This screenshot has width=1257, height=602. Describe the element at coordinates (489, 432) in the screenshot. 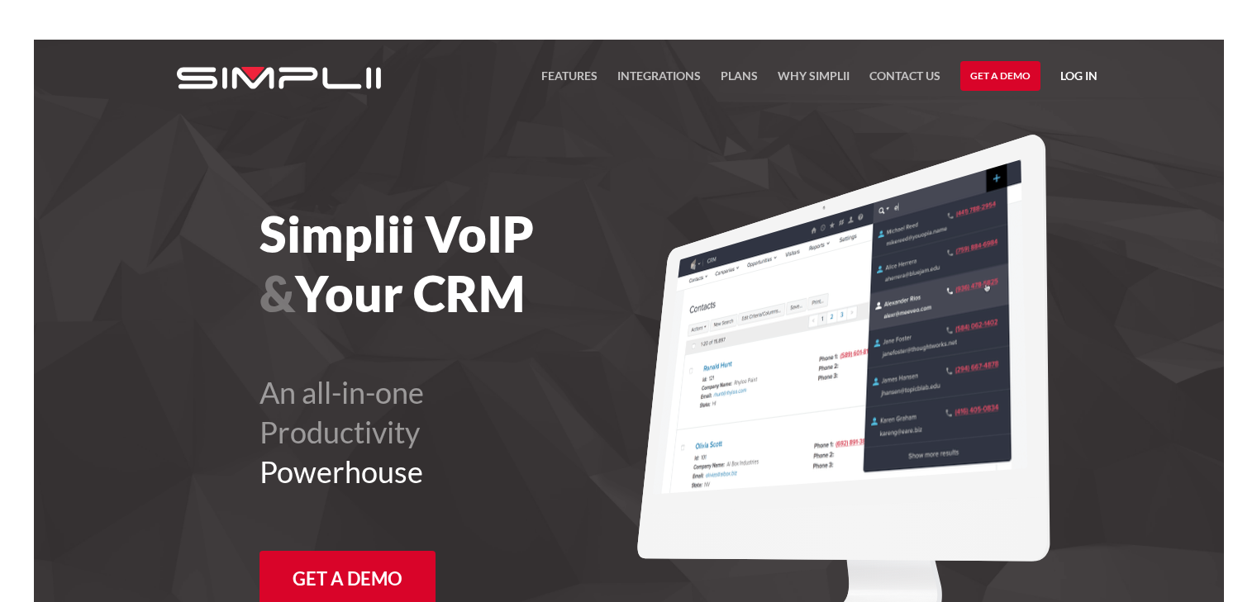

I see `h2: An all-in-one Productivity` at that location.